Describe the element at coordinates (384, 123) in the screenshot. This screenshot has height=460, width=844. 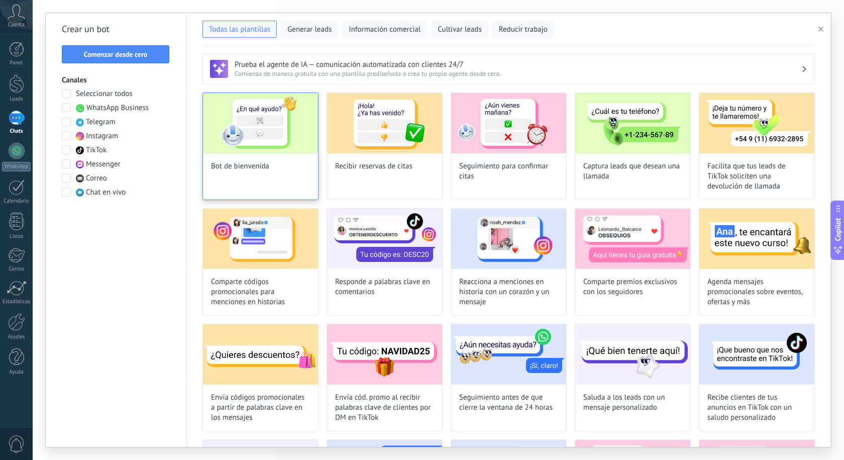
I see `img: Recibir reservas de citas` at that location.